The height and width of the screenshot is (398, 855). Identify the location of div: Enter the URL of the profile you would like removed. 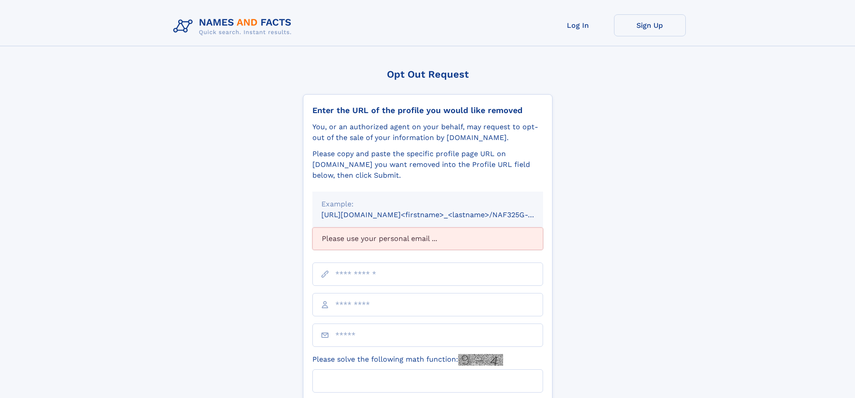
(428, 110).